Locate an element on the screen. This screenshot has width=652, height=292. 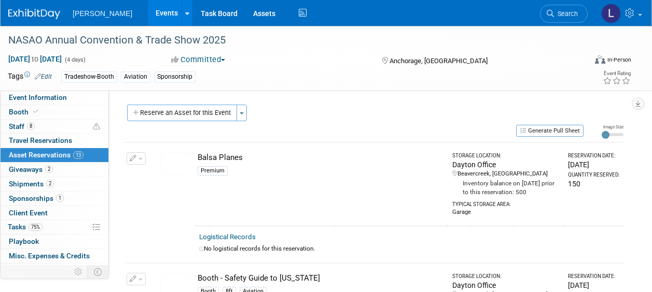
span: Tasks is located at coordinates (25, 227).